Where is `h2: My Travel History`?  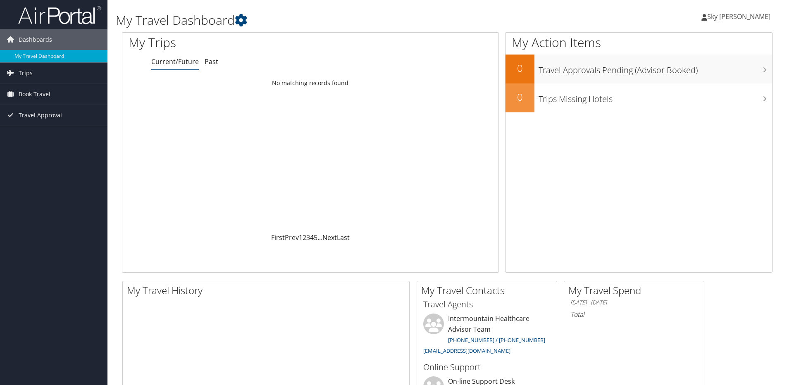
h2: My Travel History is located at coordinates (268, 291).